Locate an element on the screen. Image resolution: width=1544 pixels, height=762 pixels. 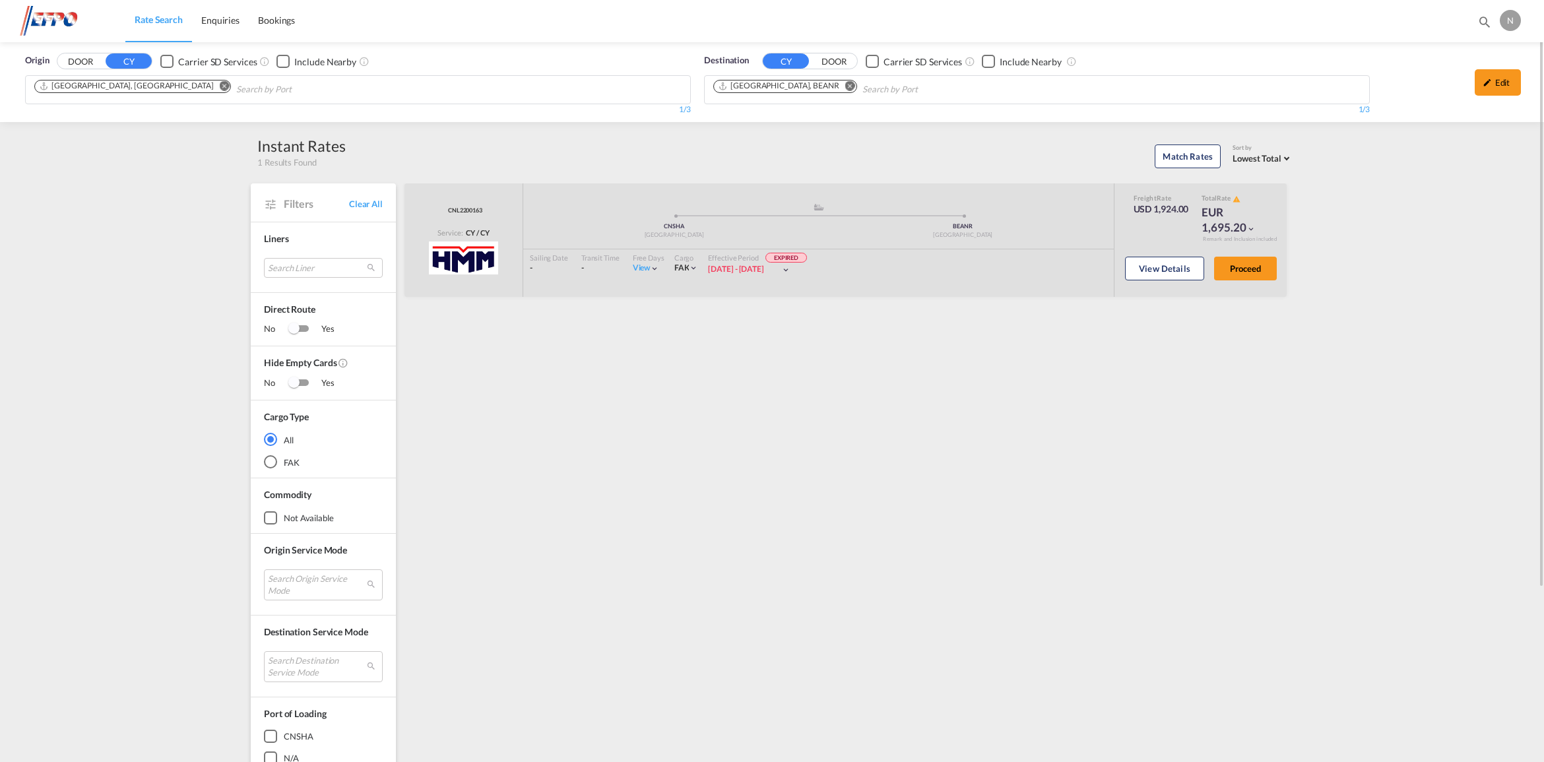
span: Origin is located at coordinates (37, 61).